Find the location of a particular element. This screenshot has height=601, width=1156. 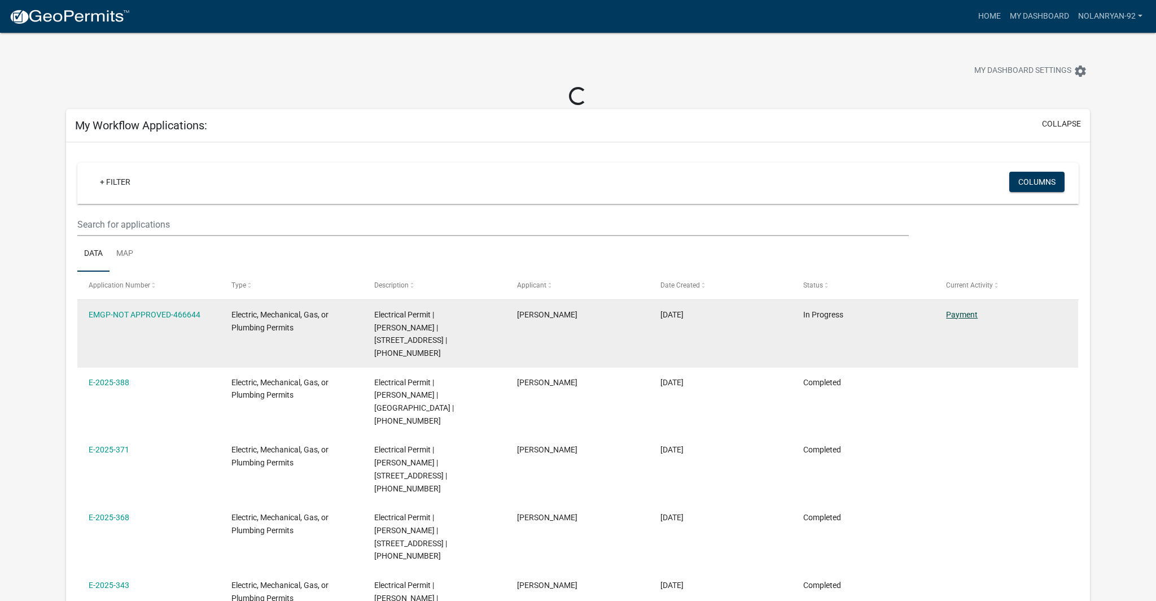

span: Electrical Permit | Nolan Swartzentruber | 263 HWY 71 | 108-00-00-034 is located at coordinates (410, 334).